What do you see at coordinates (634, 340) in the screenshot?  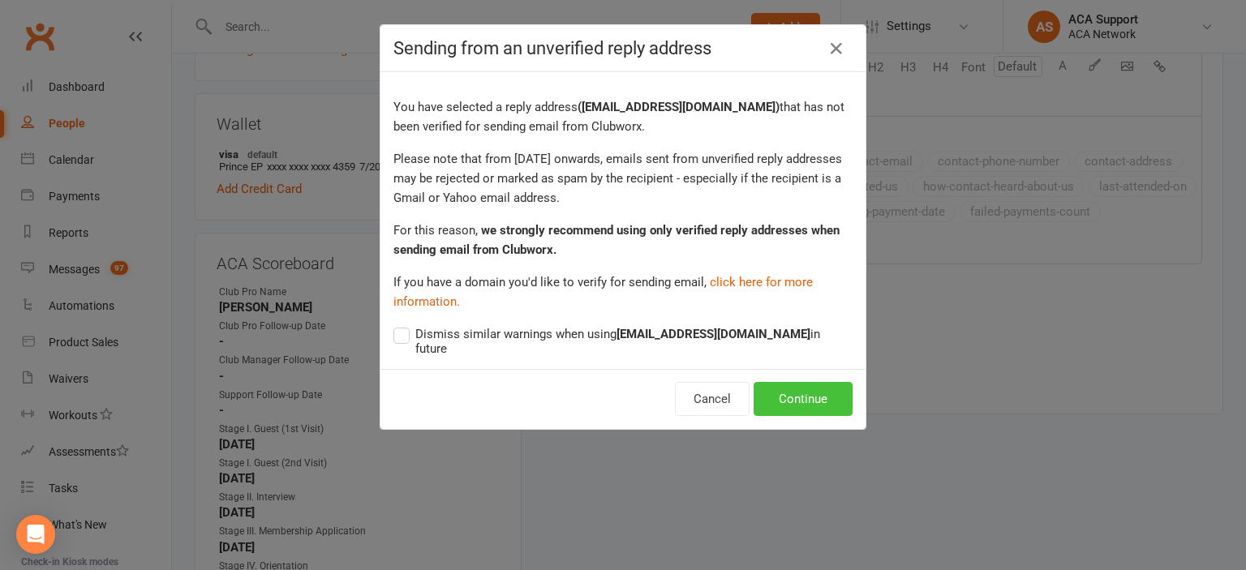 I see `span: Dismiss similar warnings when using in future` at bounding box center [634, 340].